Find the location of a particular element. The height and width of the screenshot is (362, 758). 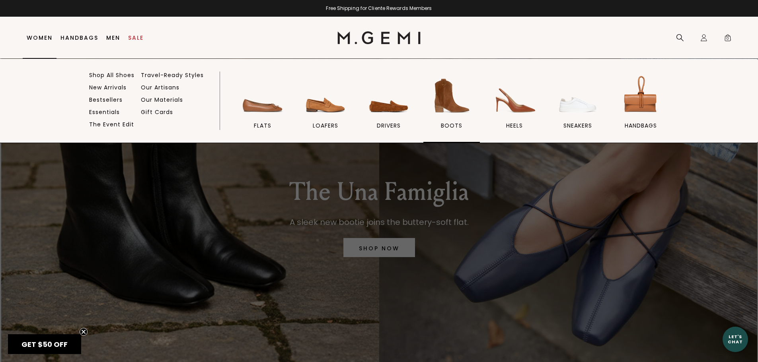

span: BOOTS is located at coordinates (452, 126).